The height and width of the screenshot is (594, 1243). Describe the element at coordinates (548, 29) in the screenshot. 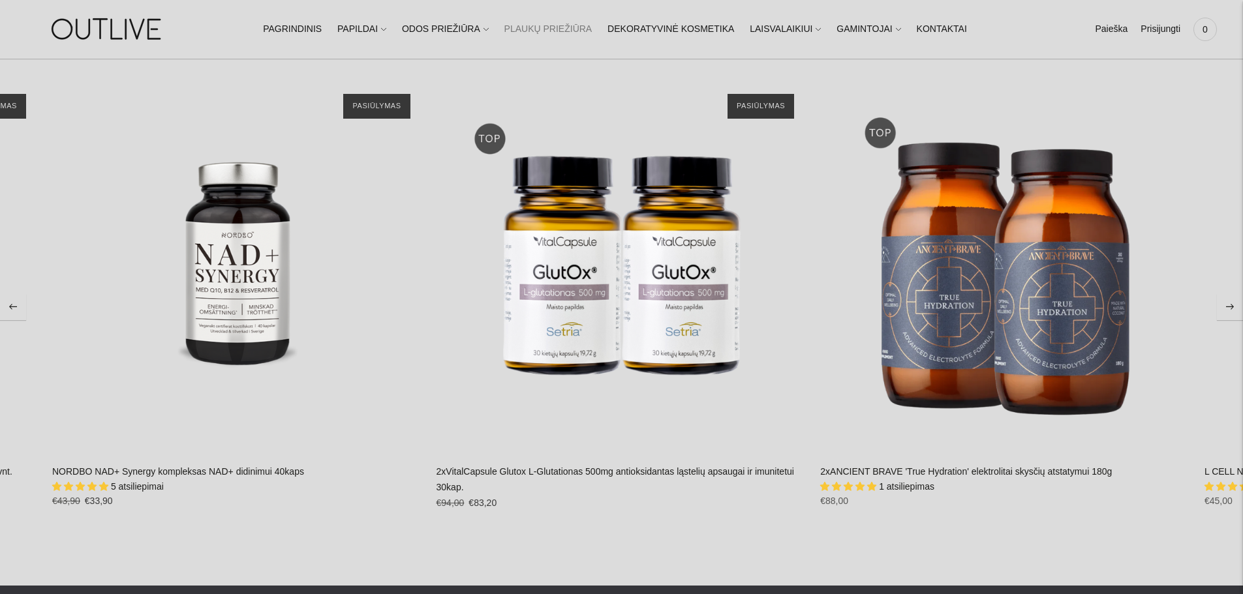

I see `a: PLAUKŲ PRIEŽIŪRA` at that location.